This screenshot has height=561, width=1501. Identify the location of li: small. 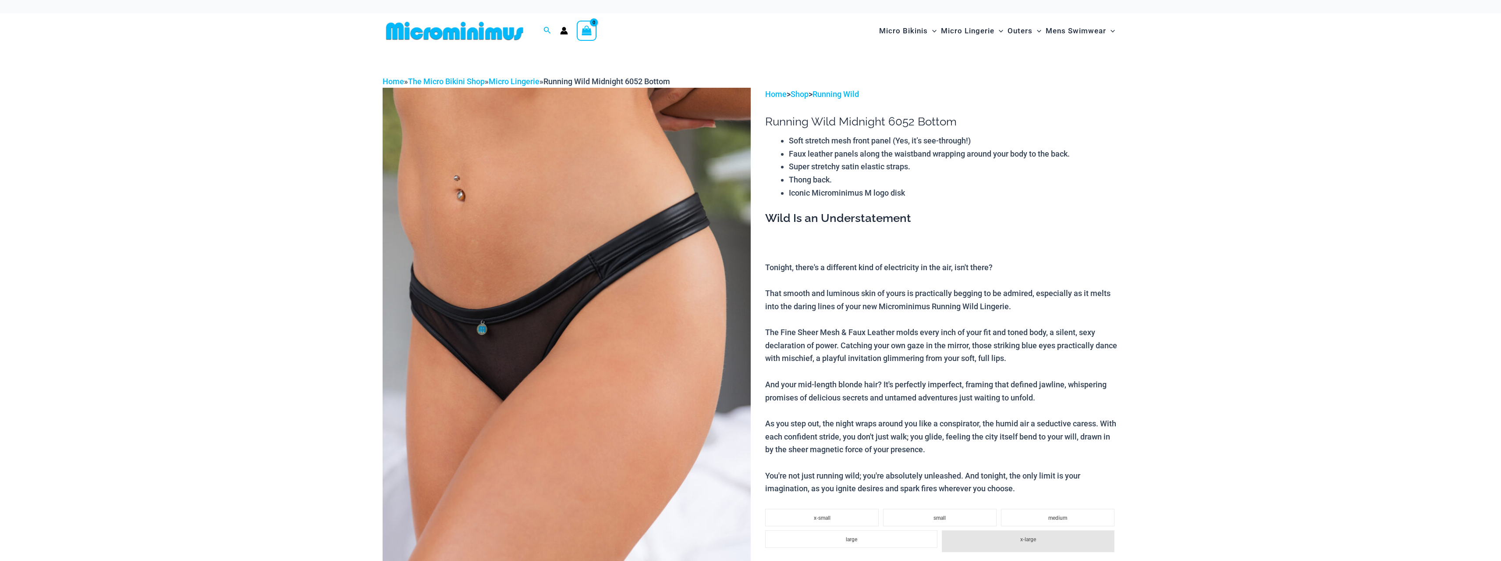
(940, 517).